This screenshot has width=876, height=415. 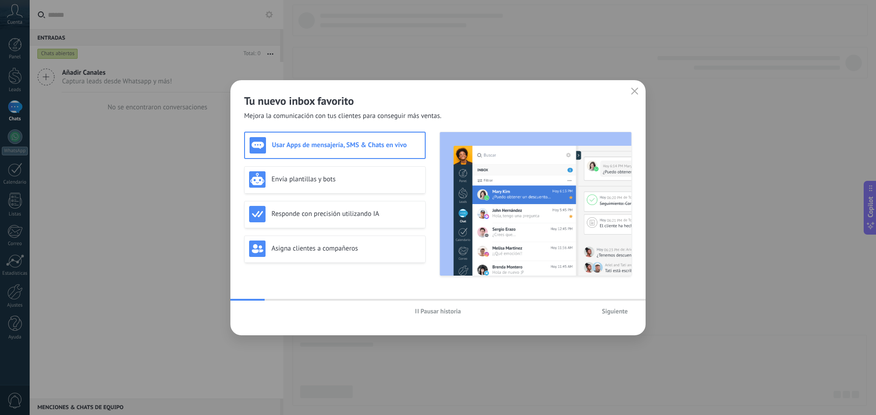 What do you see at coordinates (346, 249) in the screenshot?
I see `h3: Asigna clientes a compañeros` at bounding box center [346, 249].